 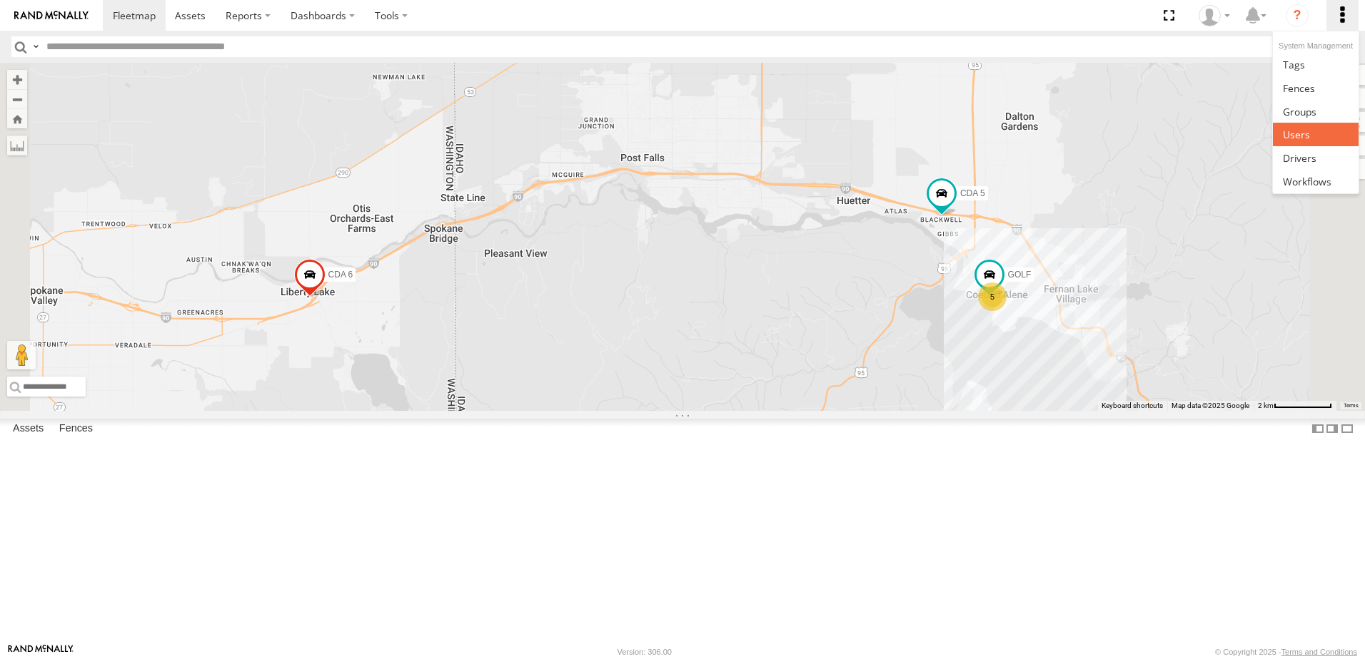 What do you see at coordinates (1347, 429) in the screenshot?
I see `label: Hide Summary Table` at bounding box center [1347, 429].